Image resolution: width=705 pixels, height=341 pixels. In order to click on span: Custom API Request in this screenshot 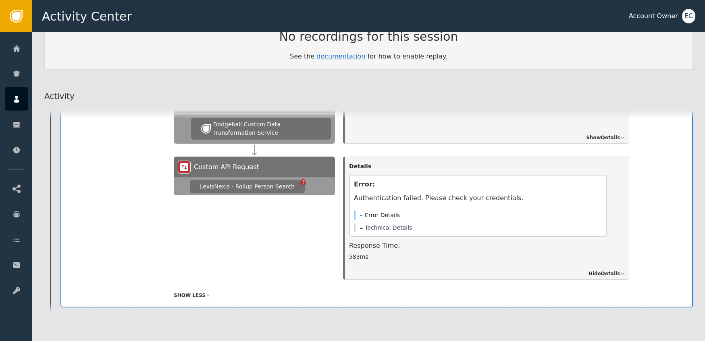, I will do `click(226, 167)`.